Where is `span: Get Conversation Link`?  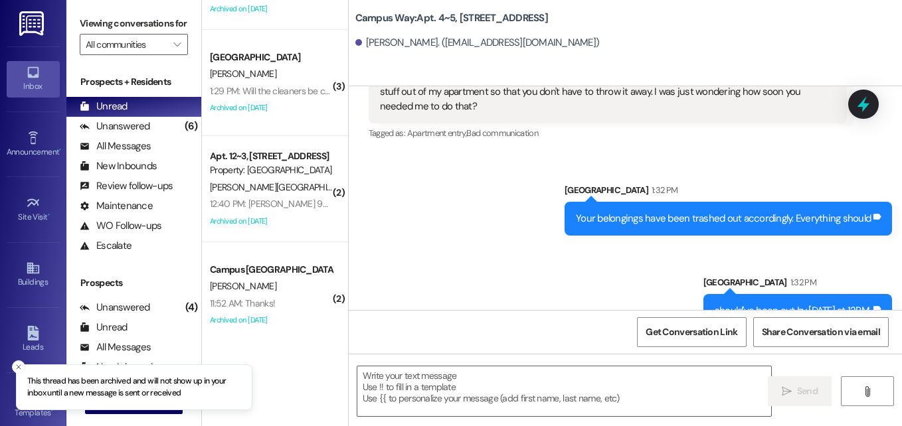
span: Get Conversation Link is located at coordinates (691, 332).